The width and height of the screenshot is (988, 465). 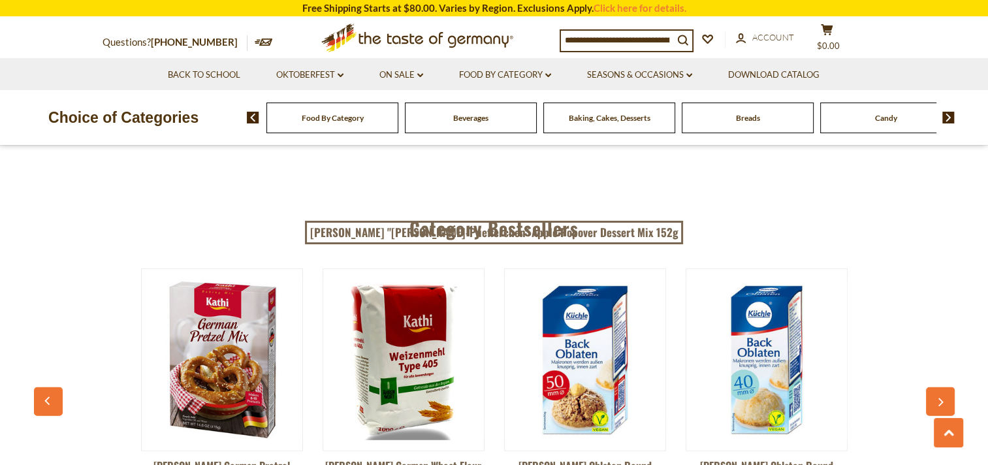 What do you see at coordinates (310, 75) in the screenshot?
I see `a: Oktoberfest` at bounding box center [310, 75].